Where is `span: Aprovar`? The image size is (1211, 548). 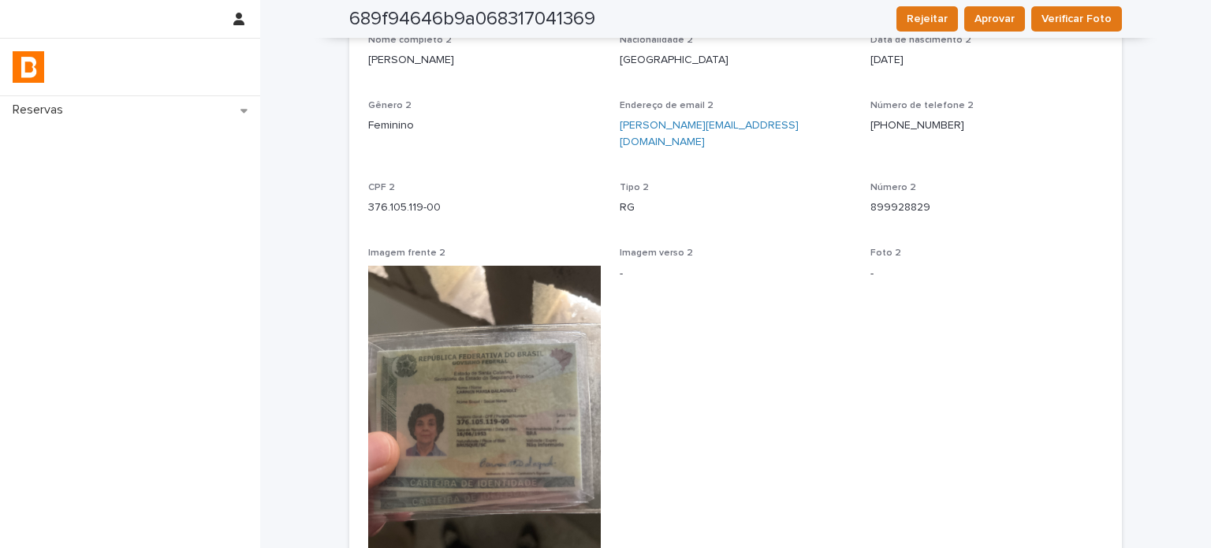 span: Aprovar is located at coordinates (994, 19).